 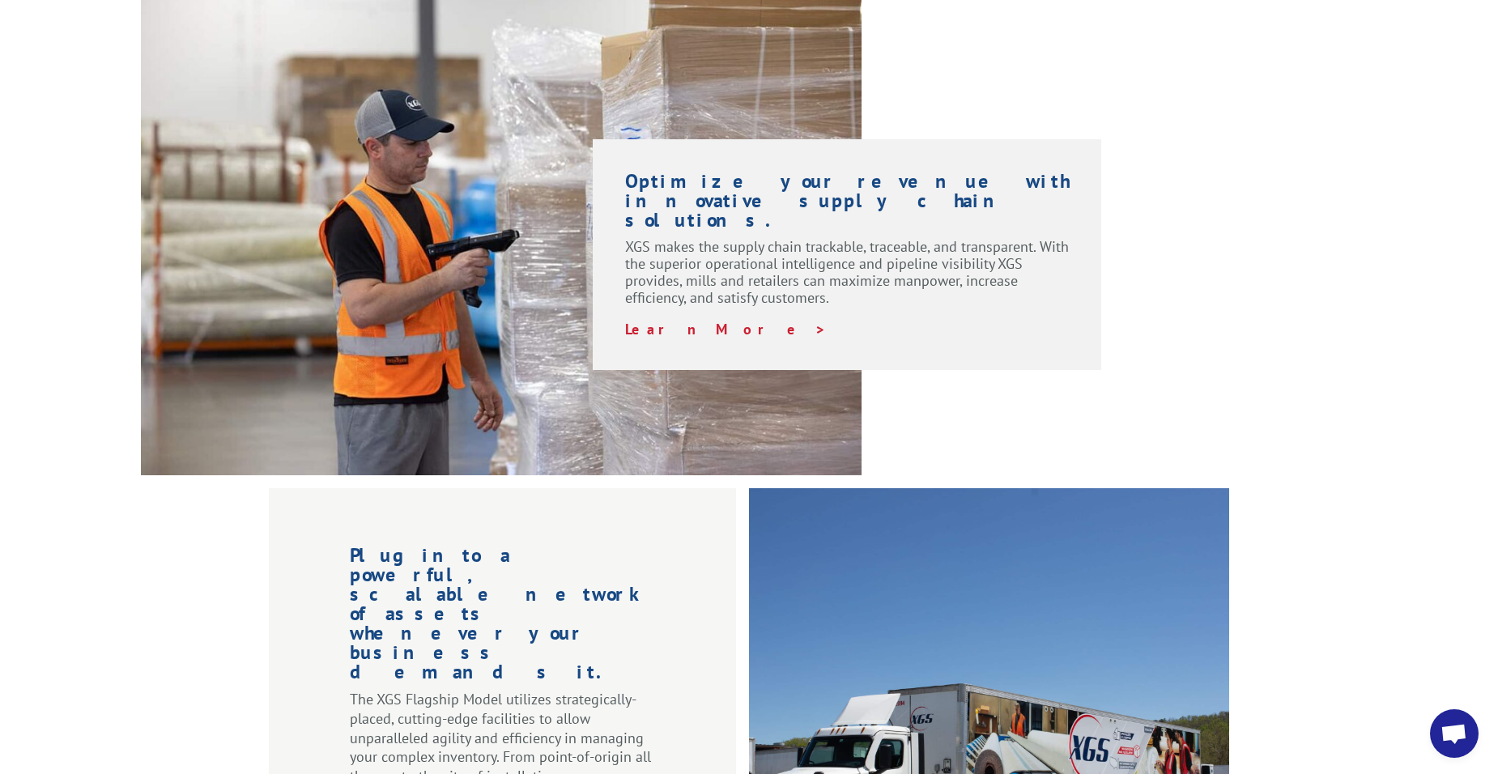 I want to click on a: Learn More >, so click(x=725, y=329).